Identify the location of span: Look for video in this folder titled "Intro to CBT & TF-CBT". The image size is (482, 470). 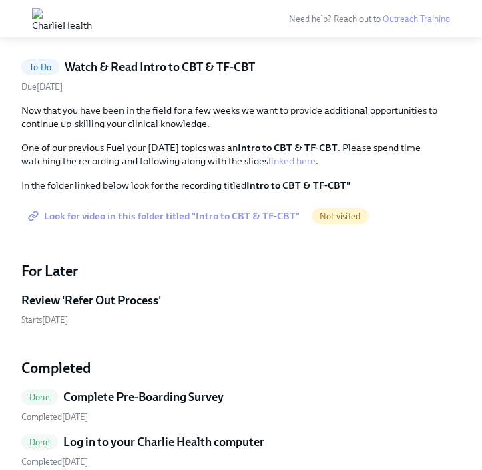
(165, 216).